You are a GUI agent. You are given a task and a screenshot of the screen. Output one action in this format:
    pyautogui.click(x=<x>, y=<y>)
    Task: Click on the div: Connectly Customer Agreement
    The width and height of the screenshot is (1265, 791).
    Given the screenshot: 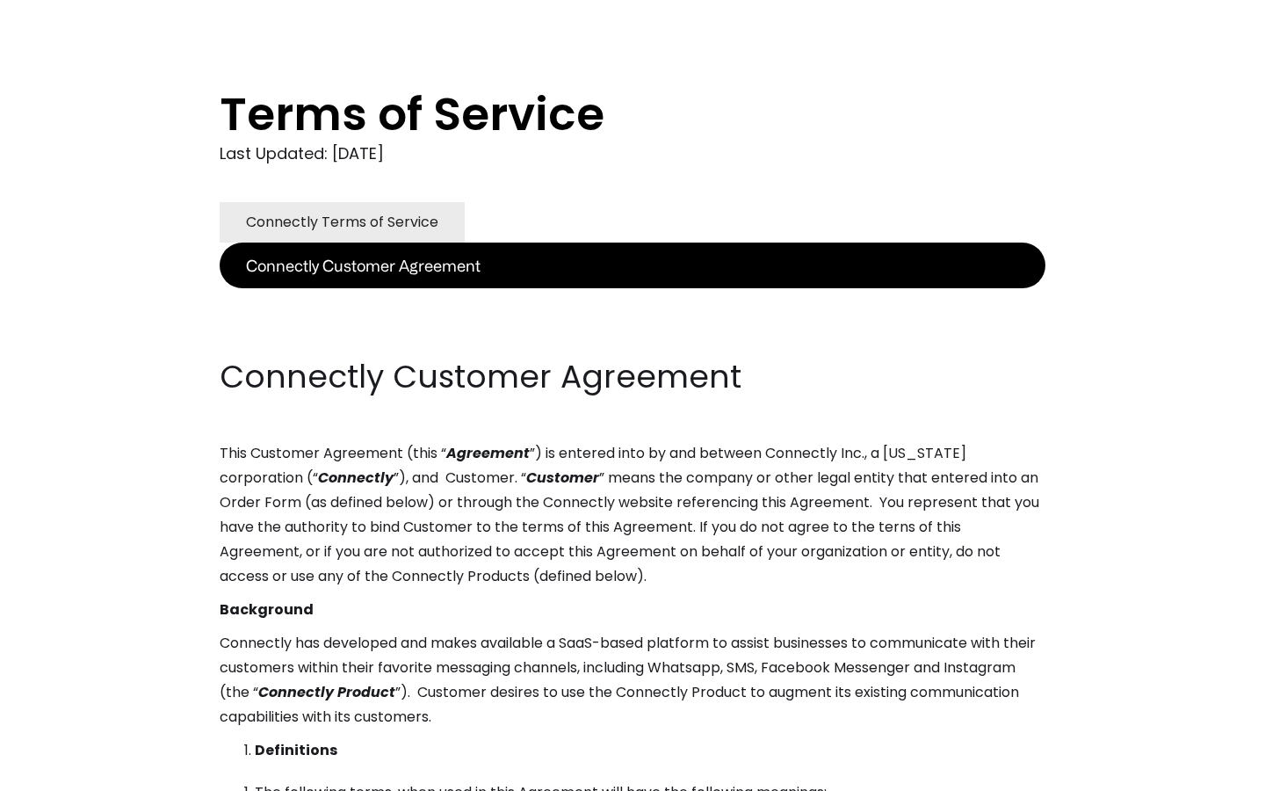 What is the action you would take?
    pyautogui.click(x=363, y=265)
    